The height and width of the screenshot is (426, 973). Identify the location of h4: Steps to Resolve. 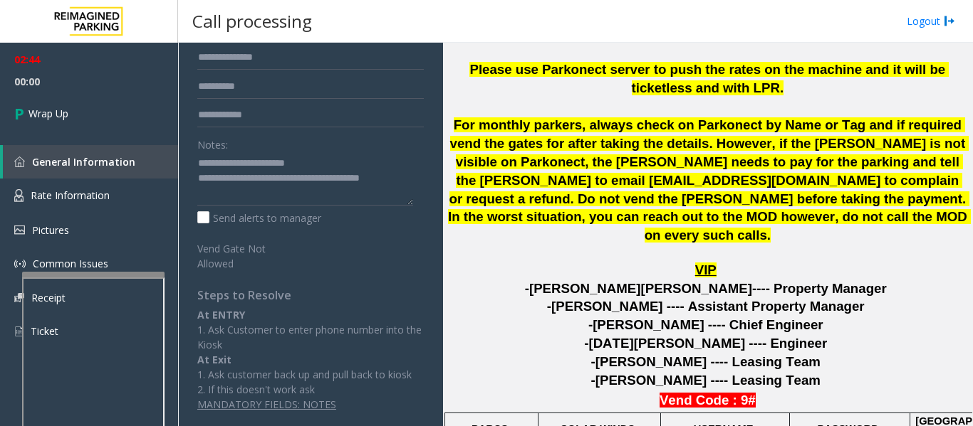
(310, 295).